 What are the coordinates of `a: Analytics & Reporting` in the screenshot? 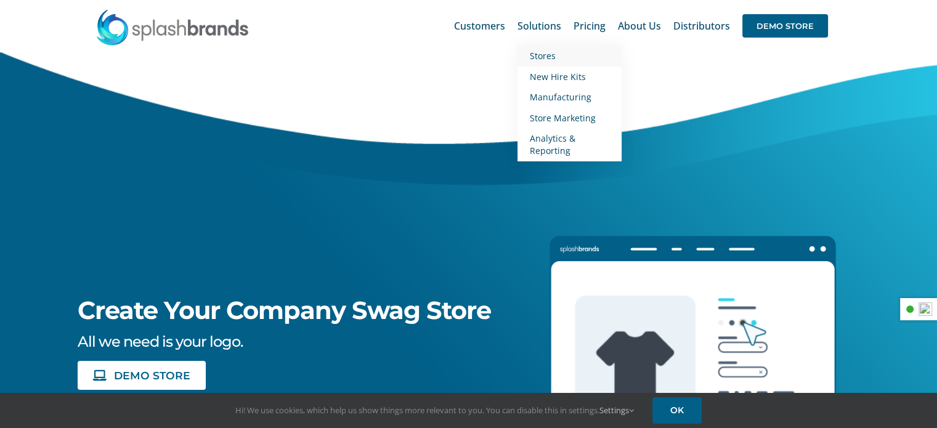 It's located at (569, 144).